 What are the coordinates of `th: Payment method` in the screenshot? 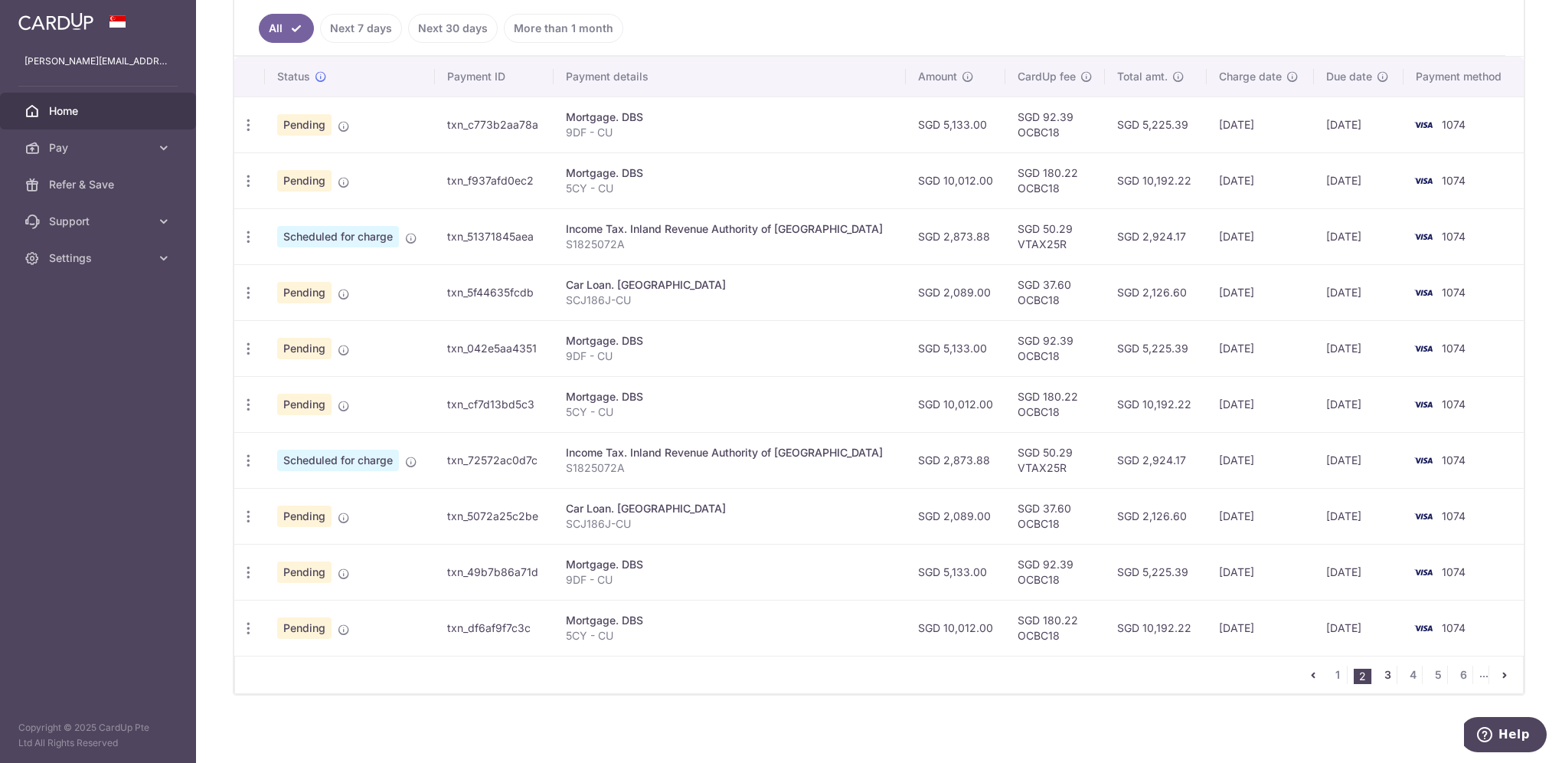 It's located at (1463, 77).